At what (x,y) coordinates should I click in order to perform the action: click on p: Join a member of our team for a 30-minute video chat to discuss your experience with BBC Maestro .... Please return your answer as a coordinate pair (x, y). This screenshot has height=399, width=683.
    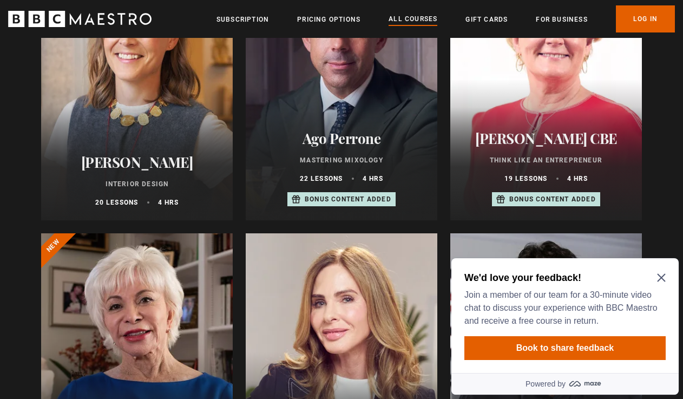
    Looking at the image, I should click on (116, 54).